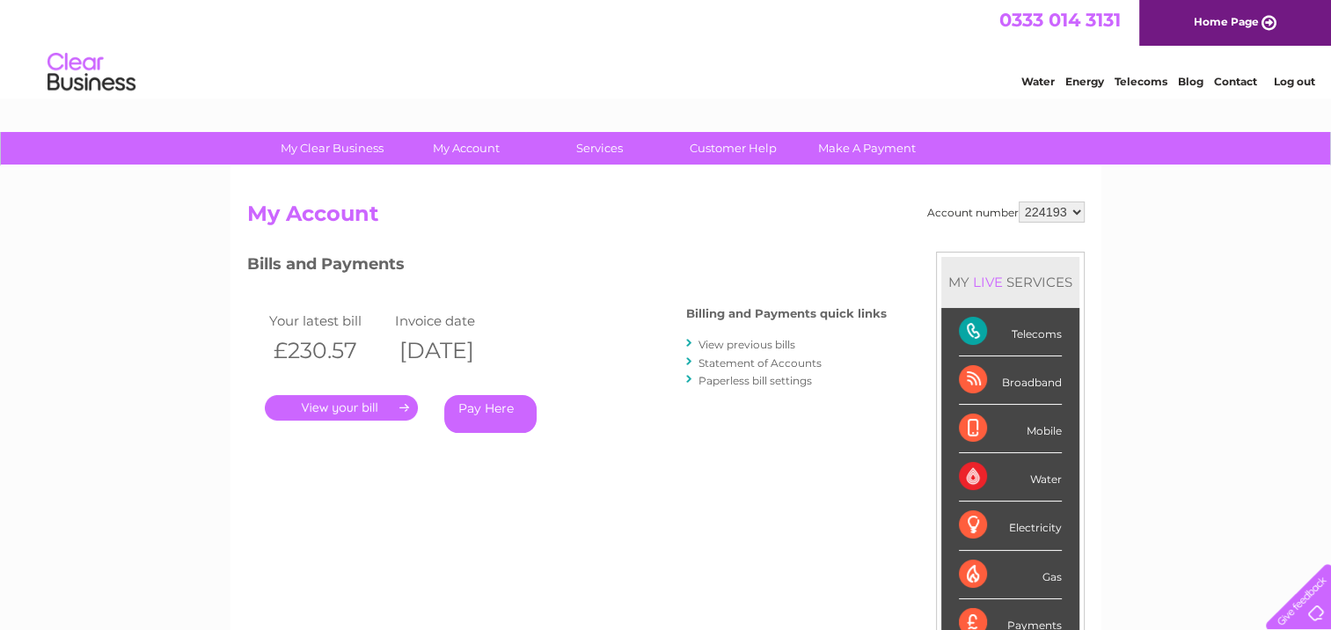 The image size is (1331, 630). I want to click on a: My Account, so click(466, 148).